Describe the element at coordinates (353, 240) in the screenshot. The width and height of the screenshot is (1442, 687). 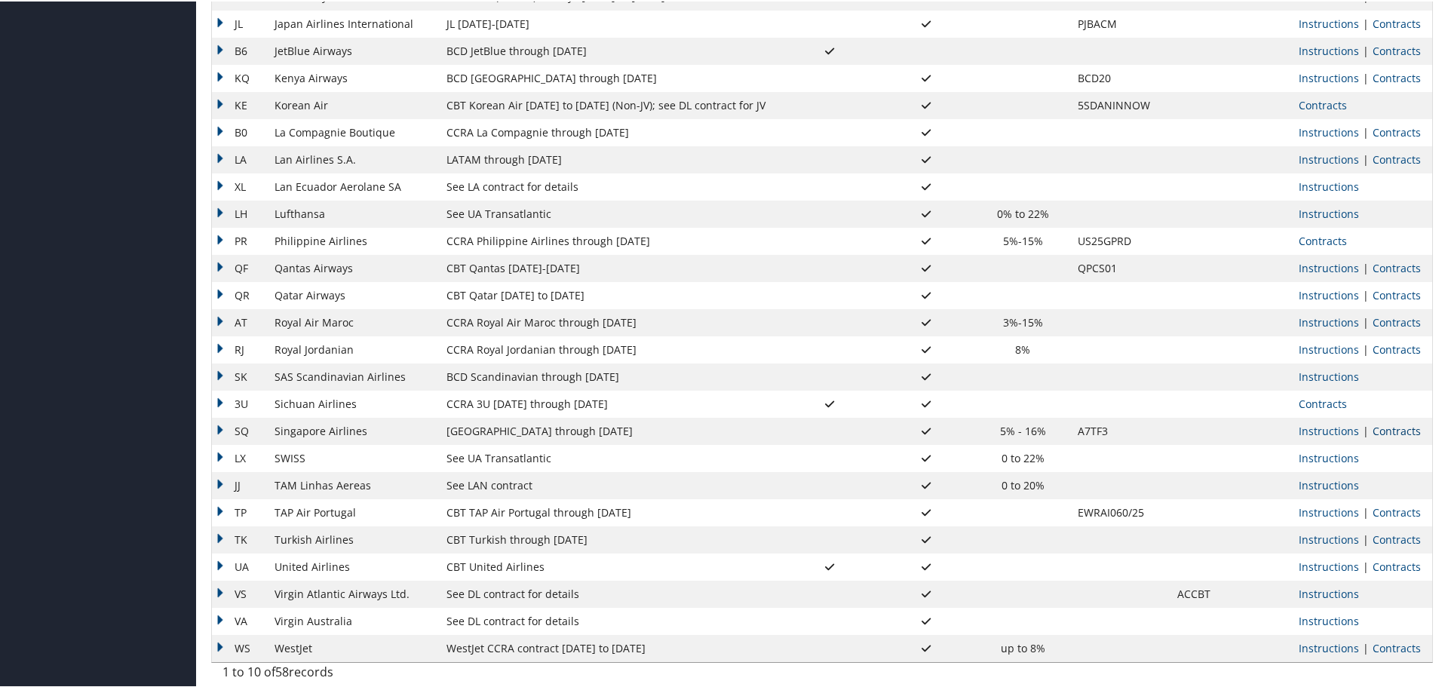
I see `td: Philippine Airlines` at that location.